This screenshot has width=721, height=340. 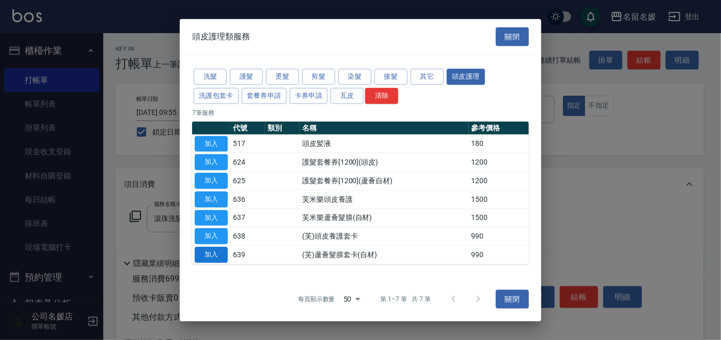 What do you see at coordinates (406, 299) in the screenshot?
I see `p: 第 1–7 筆 共 7 筆` at bounding box center [406, 299].